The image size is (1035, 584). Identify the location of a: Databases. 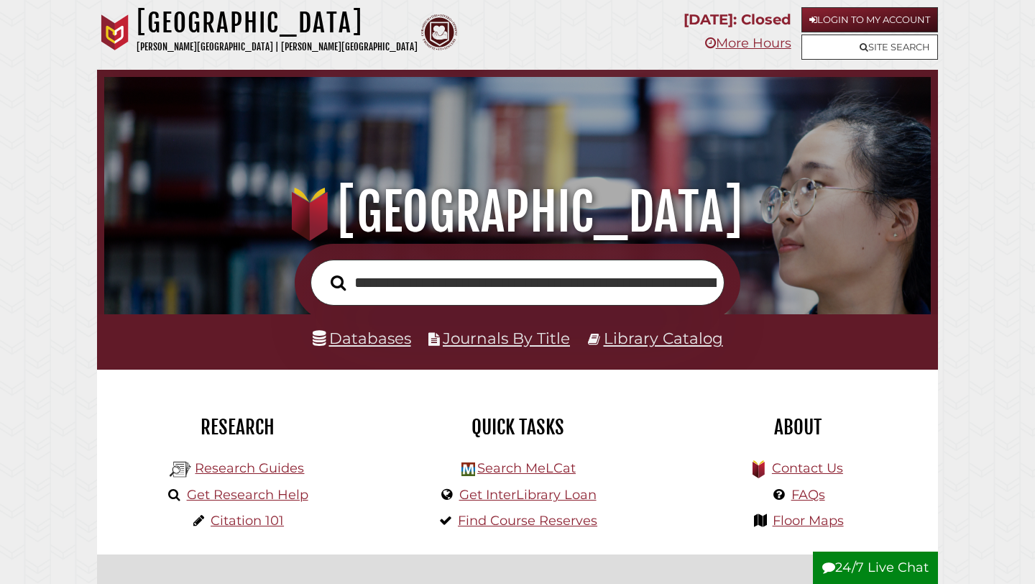
(362, 338).